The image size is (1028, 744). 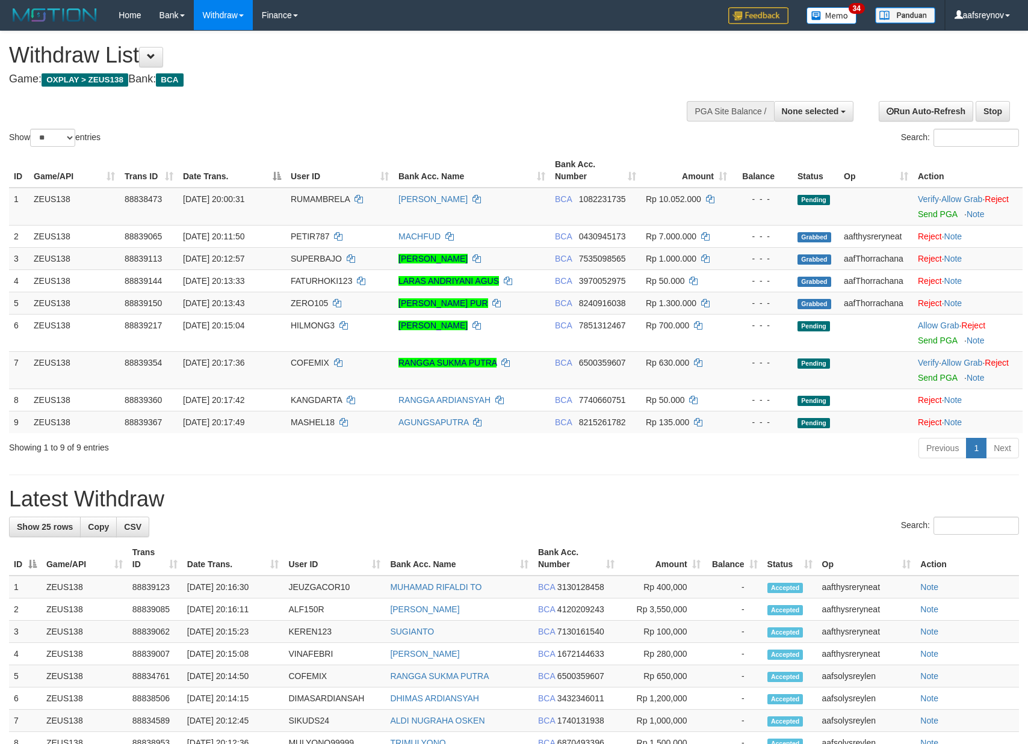 I want to click on span: Grabbed, so click(x=814, y=282).